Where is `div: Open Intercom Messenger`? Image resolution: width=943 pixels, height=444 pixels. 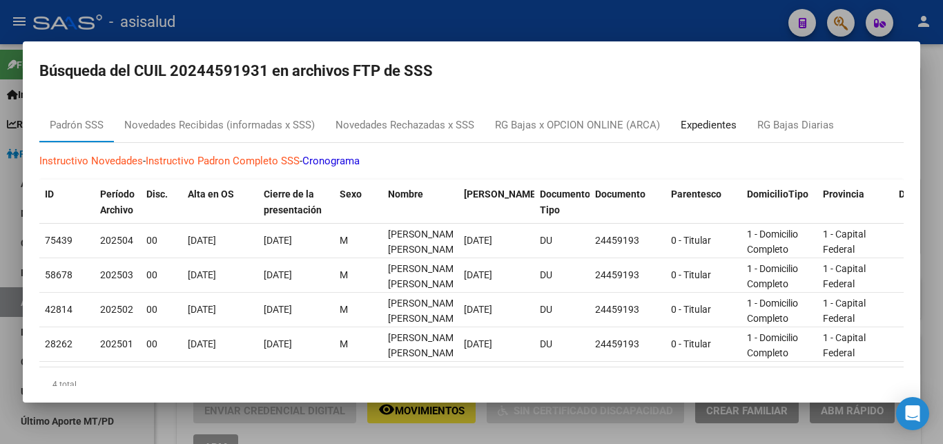
div: Open Intercom Messenger is located at coordinates (913, 414).